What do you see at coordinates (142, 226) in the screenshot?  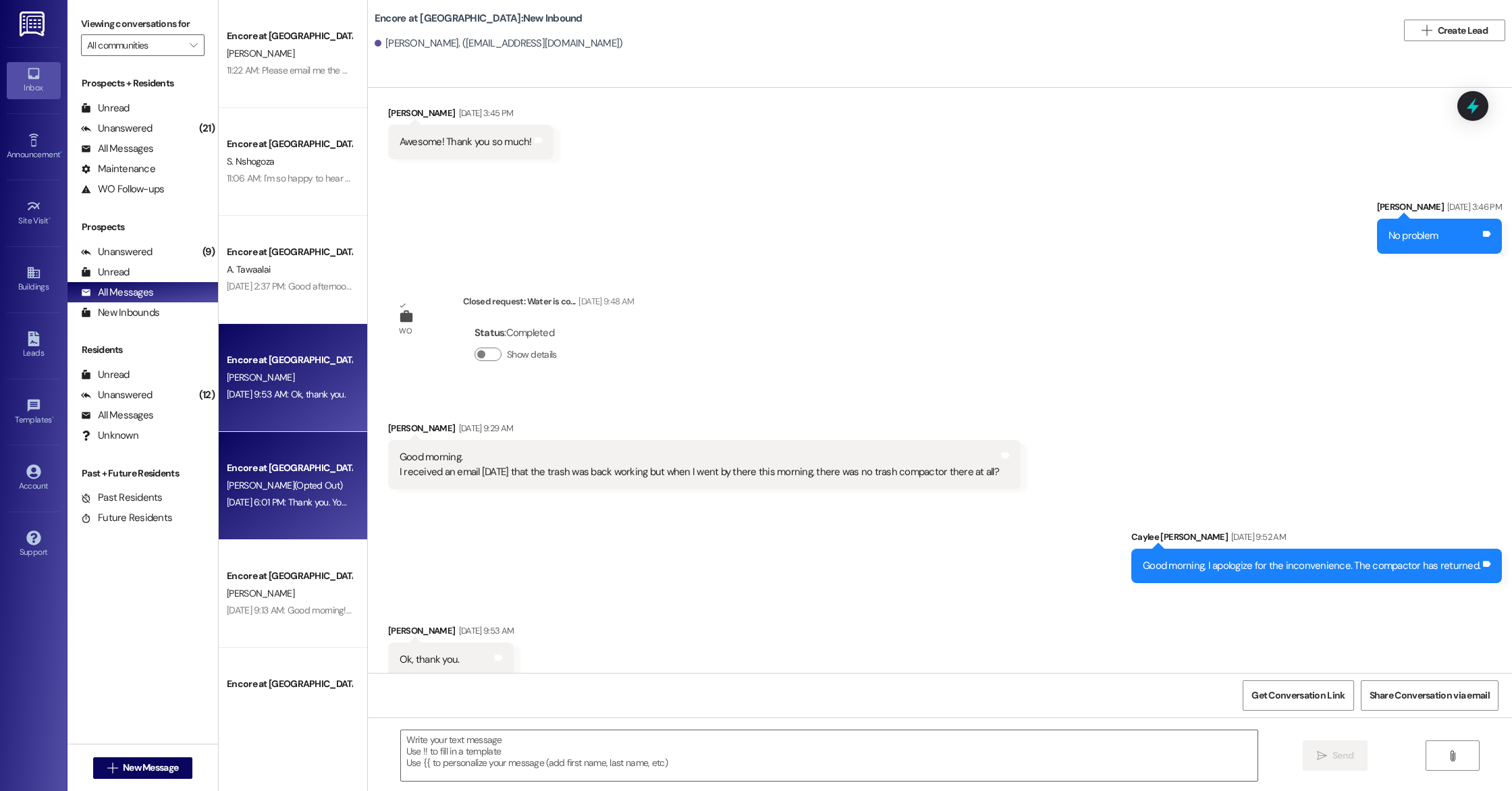 I see `div: Prospects` at bounding box center [142, 226].